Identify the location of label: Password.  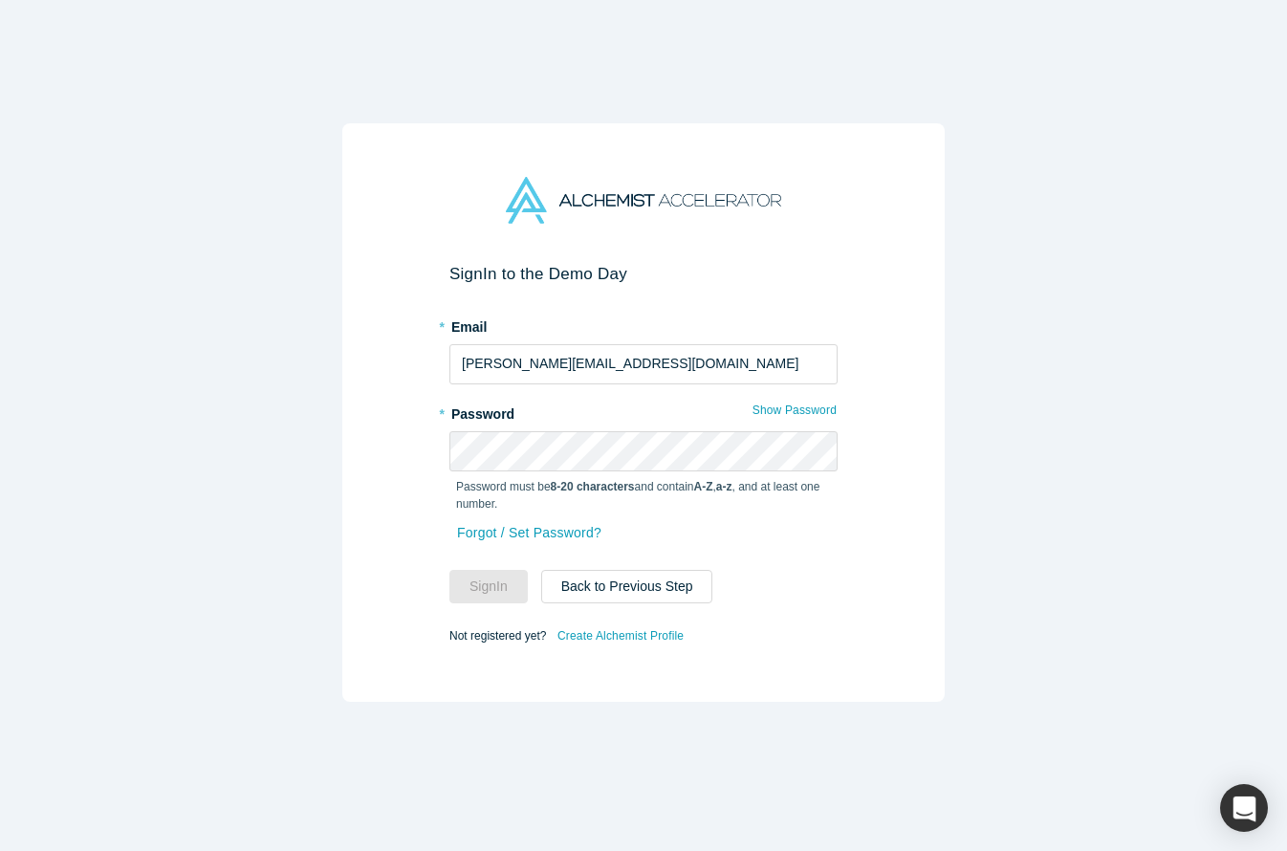
(643, 411).